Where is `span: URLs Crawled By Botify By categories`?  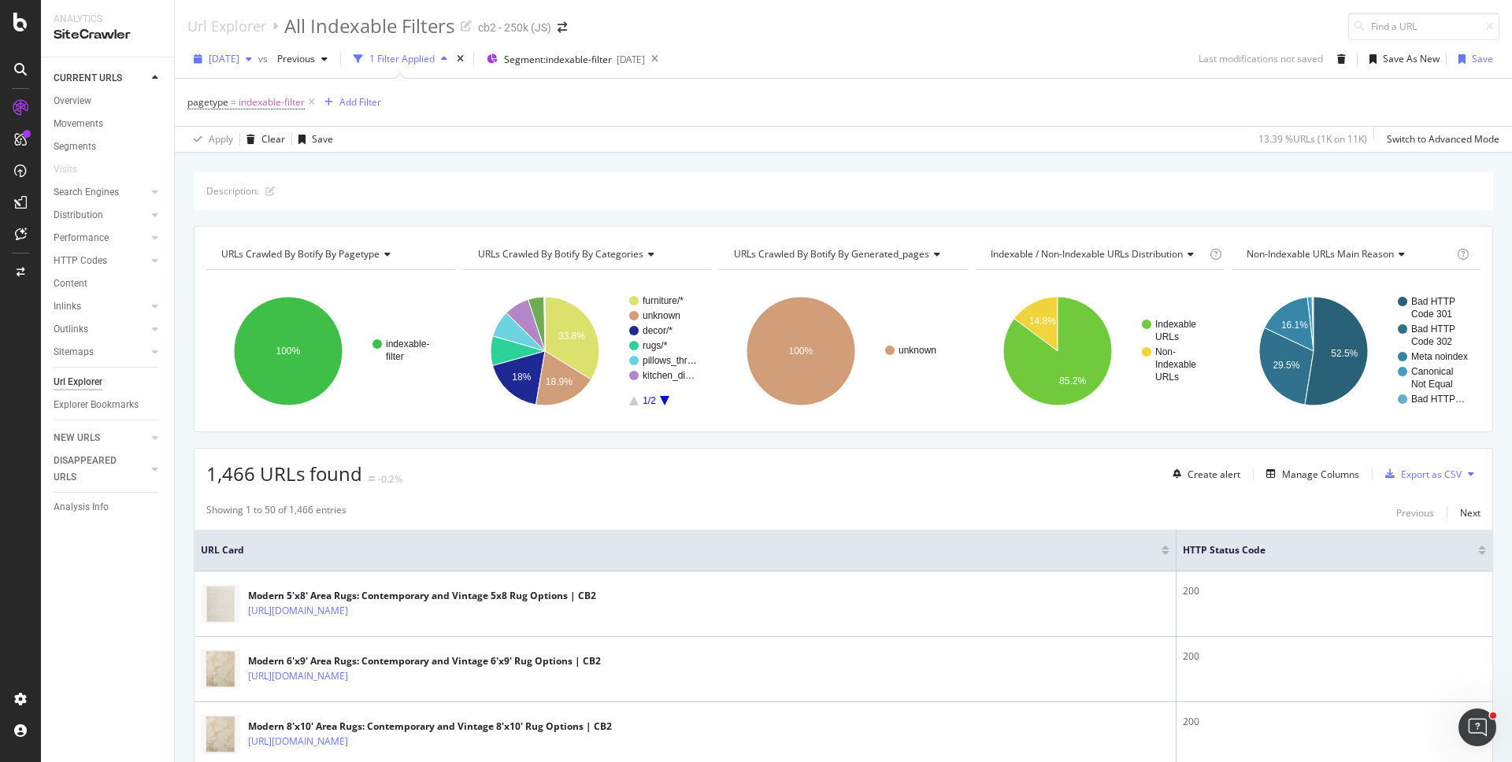 span: URLs Crawled By Botify By categories is located at coordinates (561, 253).